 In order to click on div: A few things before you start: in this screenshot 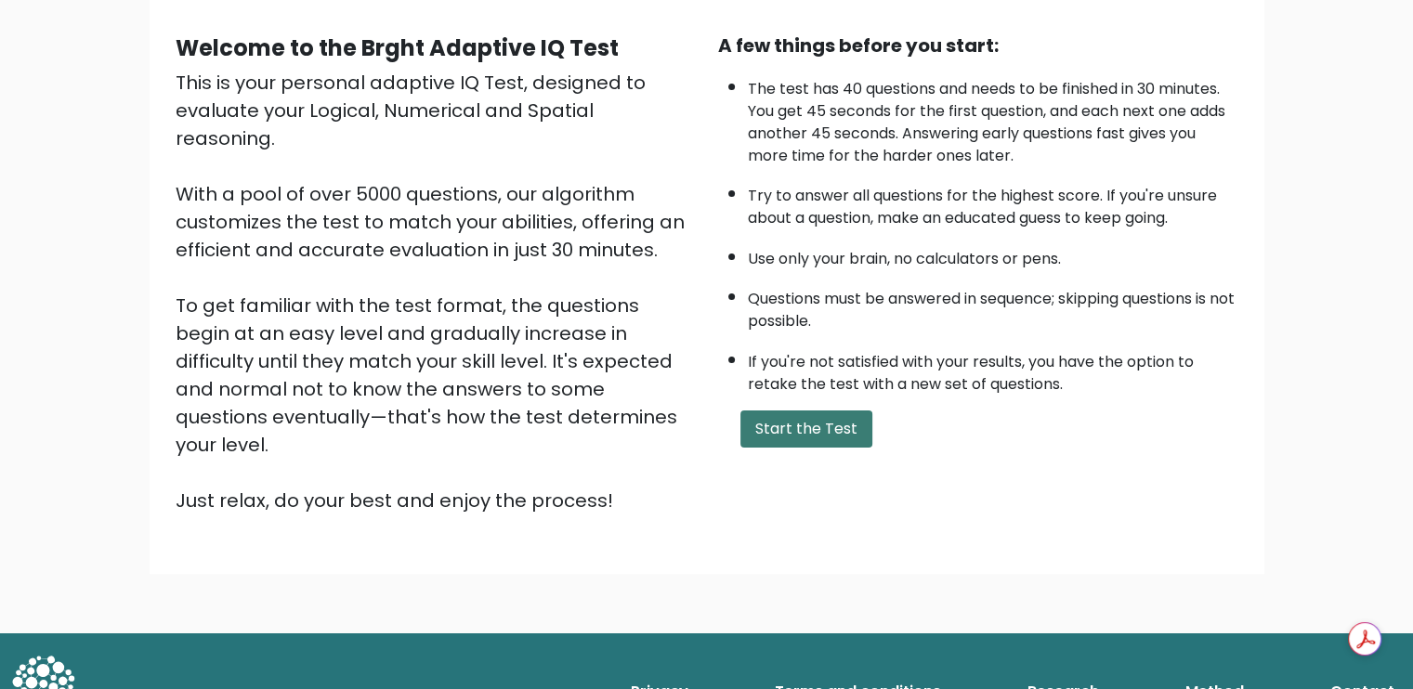, I will do `click(978, 46)`.